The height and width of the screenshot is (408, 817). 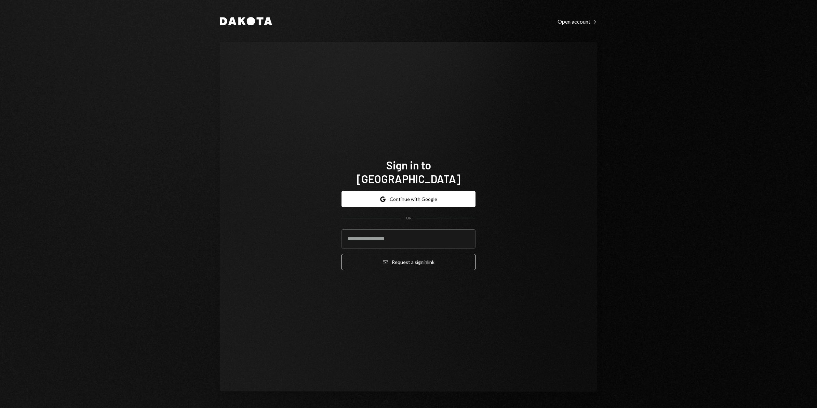 What do you see at coordinates (409, 199) in the screenshot?
I see `button: Continue with Google` at bounding box center [409, 199].